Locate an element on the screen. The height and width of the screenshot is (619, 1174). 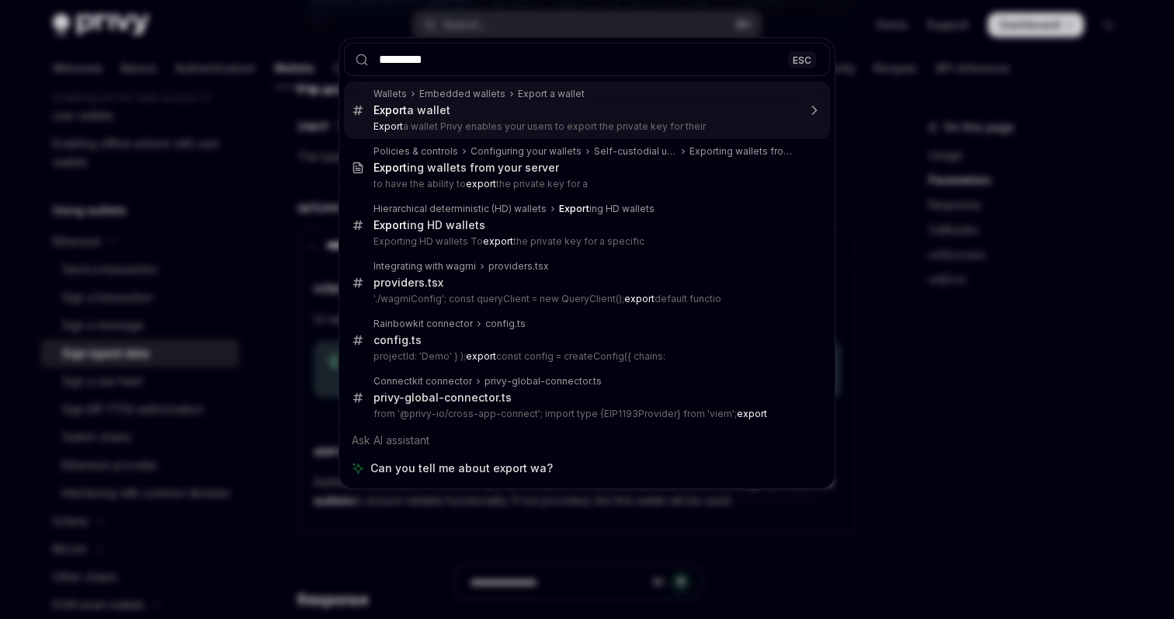
div: ESC is located at coordinates (802, 59).